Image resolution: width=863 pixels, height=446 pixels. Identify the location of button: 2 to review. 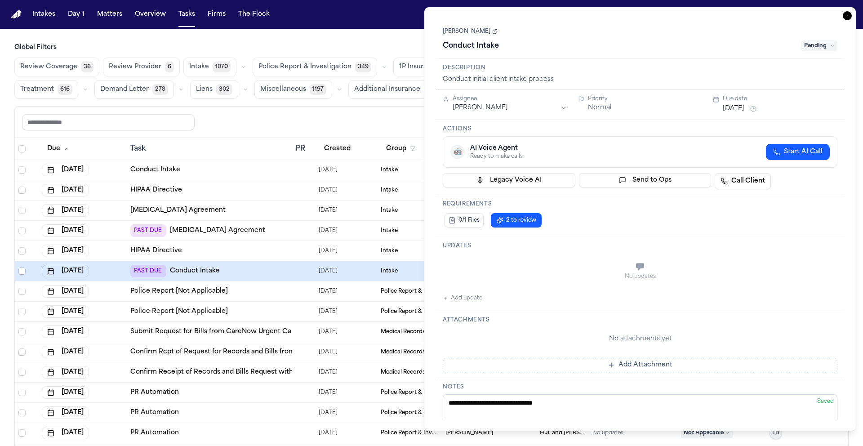
(516, 220).